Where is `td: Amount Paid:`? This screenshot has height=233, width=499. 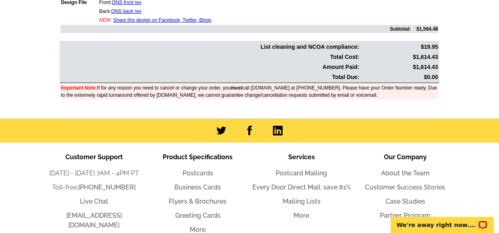
td: Amount Paid: is located at coordinates (210, 67).